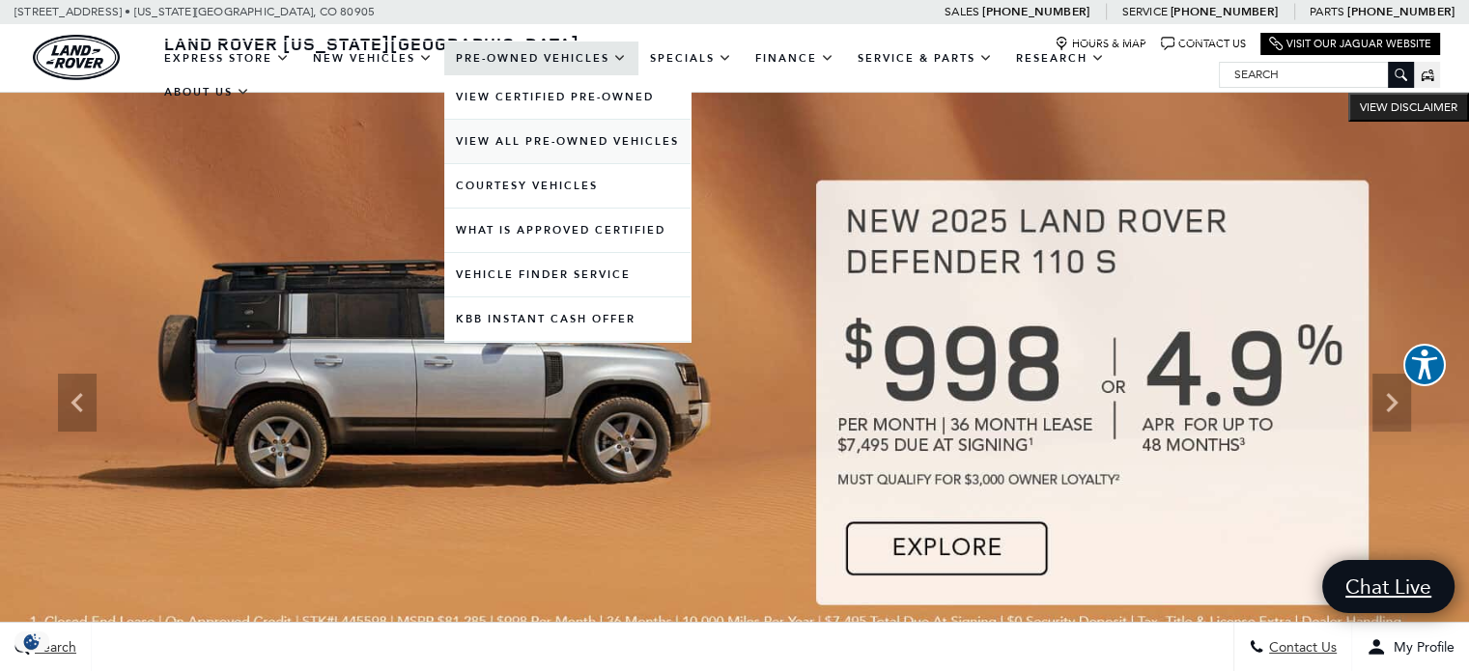 This screenshot has height=671, width=1469. I want to click on a: Courtesy Vehicles, so click(567, 185).